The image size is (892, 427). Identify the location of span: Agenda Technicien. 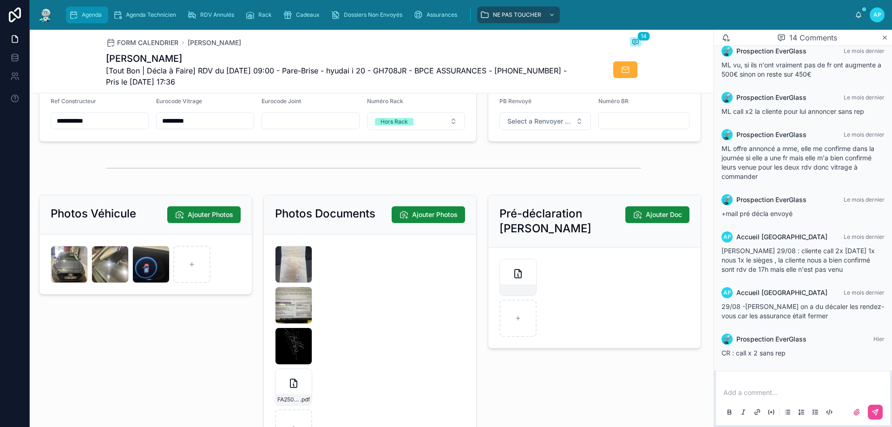
(151, 15).